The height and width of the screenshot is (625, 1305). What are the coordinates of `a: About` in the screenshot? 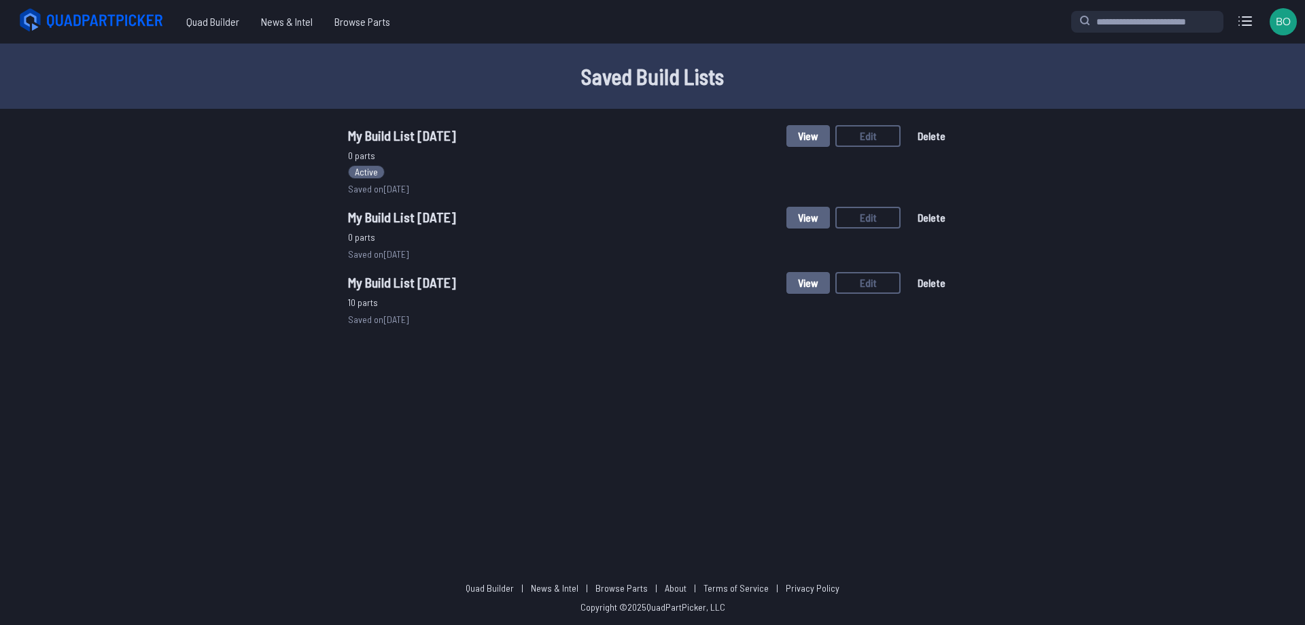 It's located at (676, 587).